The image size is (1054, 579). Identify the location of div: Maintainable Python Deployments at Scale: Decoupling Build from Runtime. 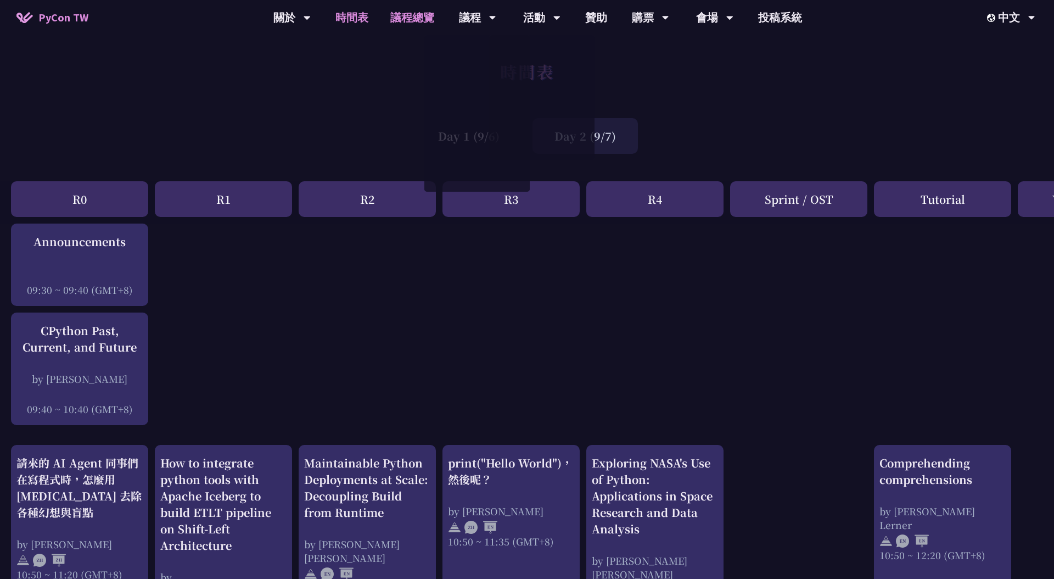
(367, 488).